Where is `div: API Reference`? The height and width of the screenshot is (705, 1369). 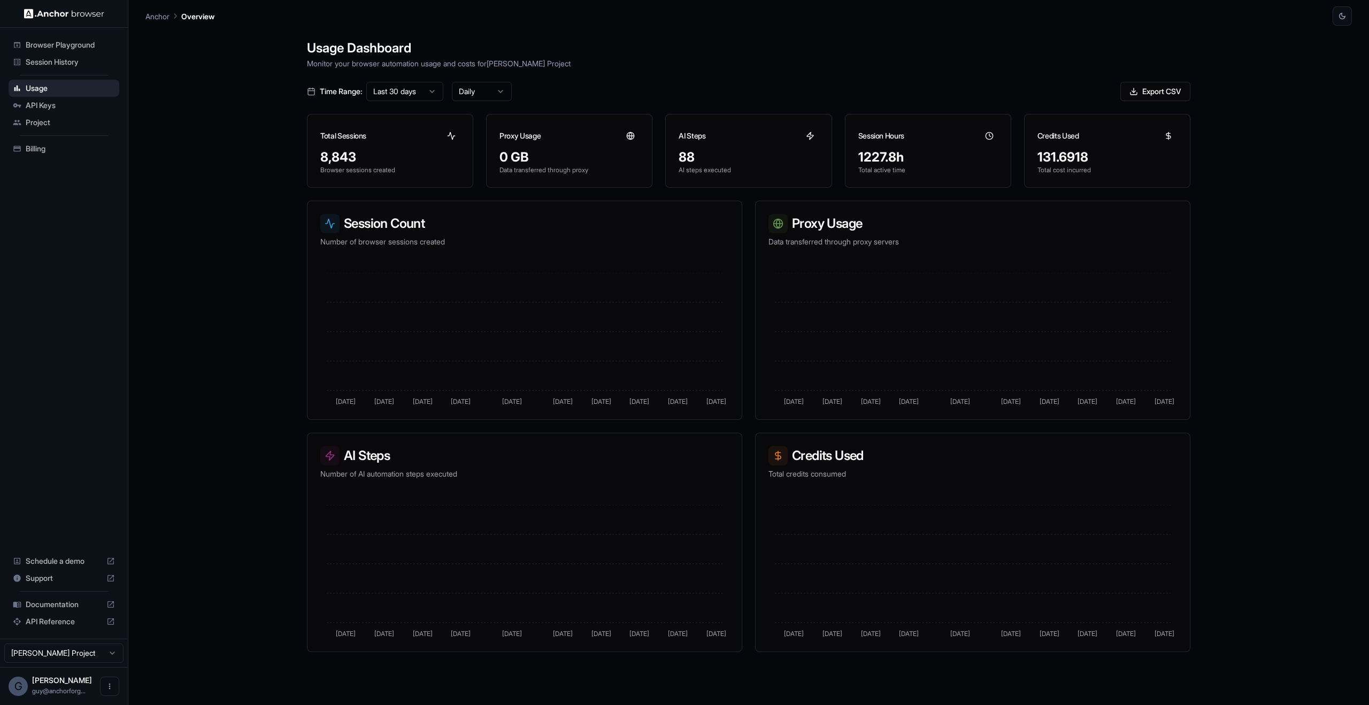
div: API Reference is located at coordinates (64, 621).